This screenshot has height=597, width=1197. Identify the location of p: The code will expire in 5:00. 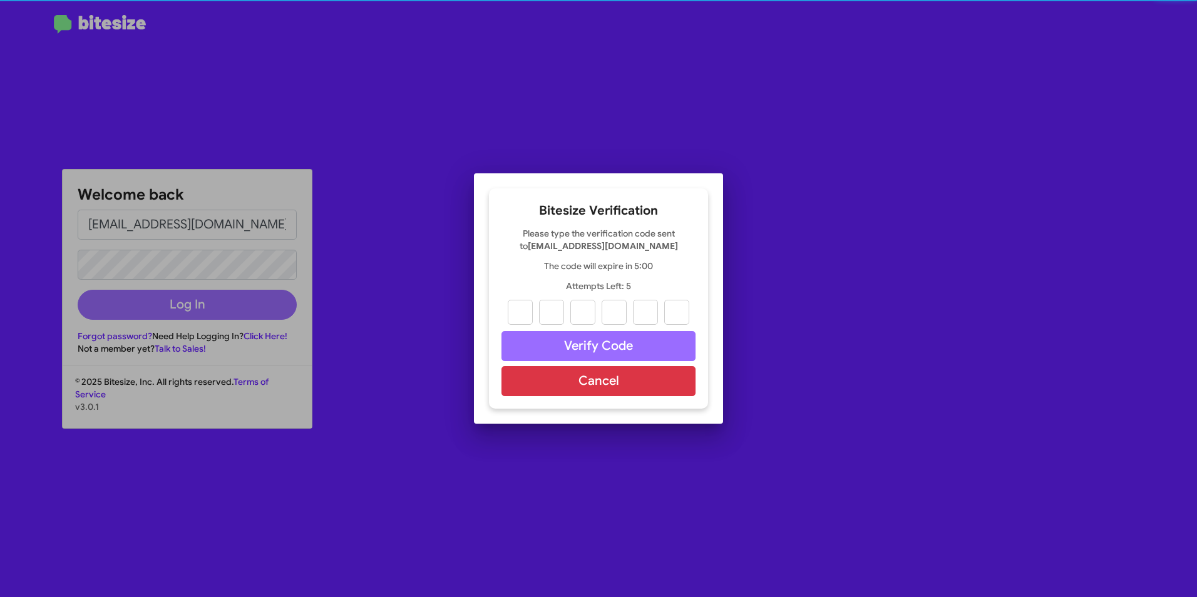
(598, 266).